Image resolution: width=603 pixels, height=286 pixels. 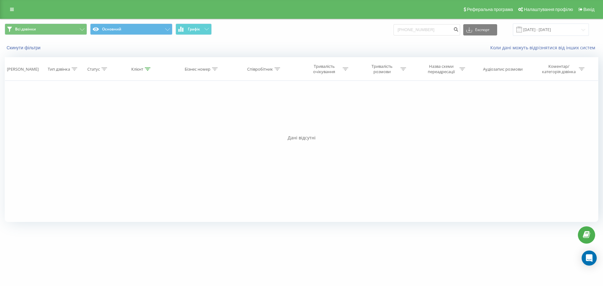 What do you see at coordinates (502, 69) in the screenshot?
I see `div: Аудіозапис розмови` at bounding box center [502, 69].